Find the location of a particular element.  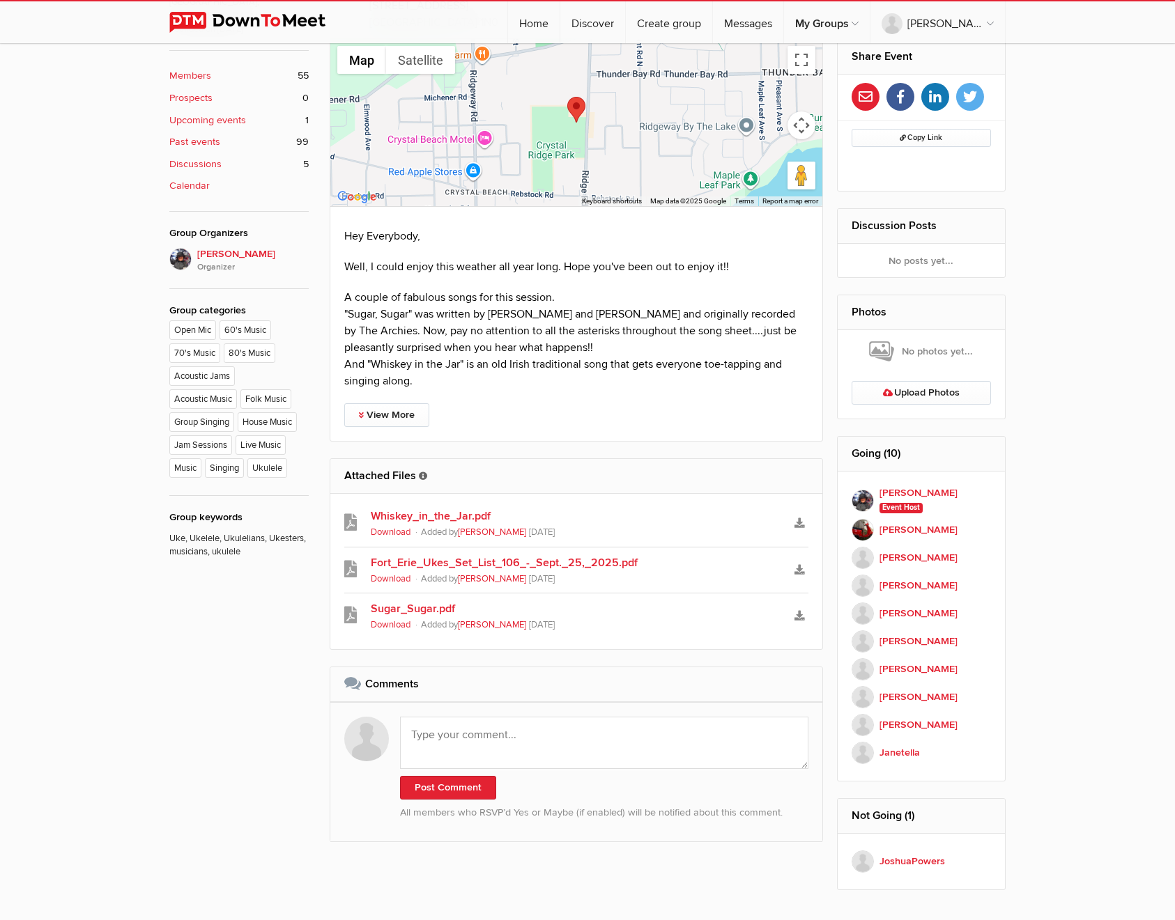

a: Fort_Erie_Ukes_Set_List_106_-_Sept._25,_2025.pdf is located at coordinates (576, 563).